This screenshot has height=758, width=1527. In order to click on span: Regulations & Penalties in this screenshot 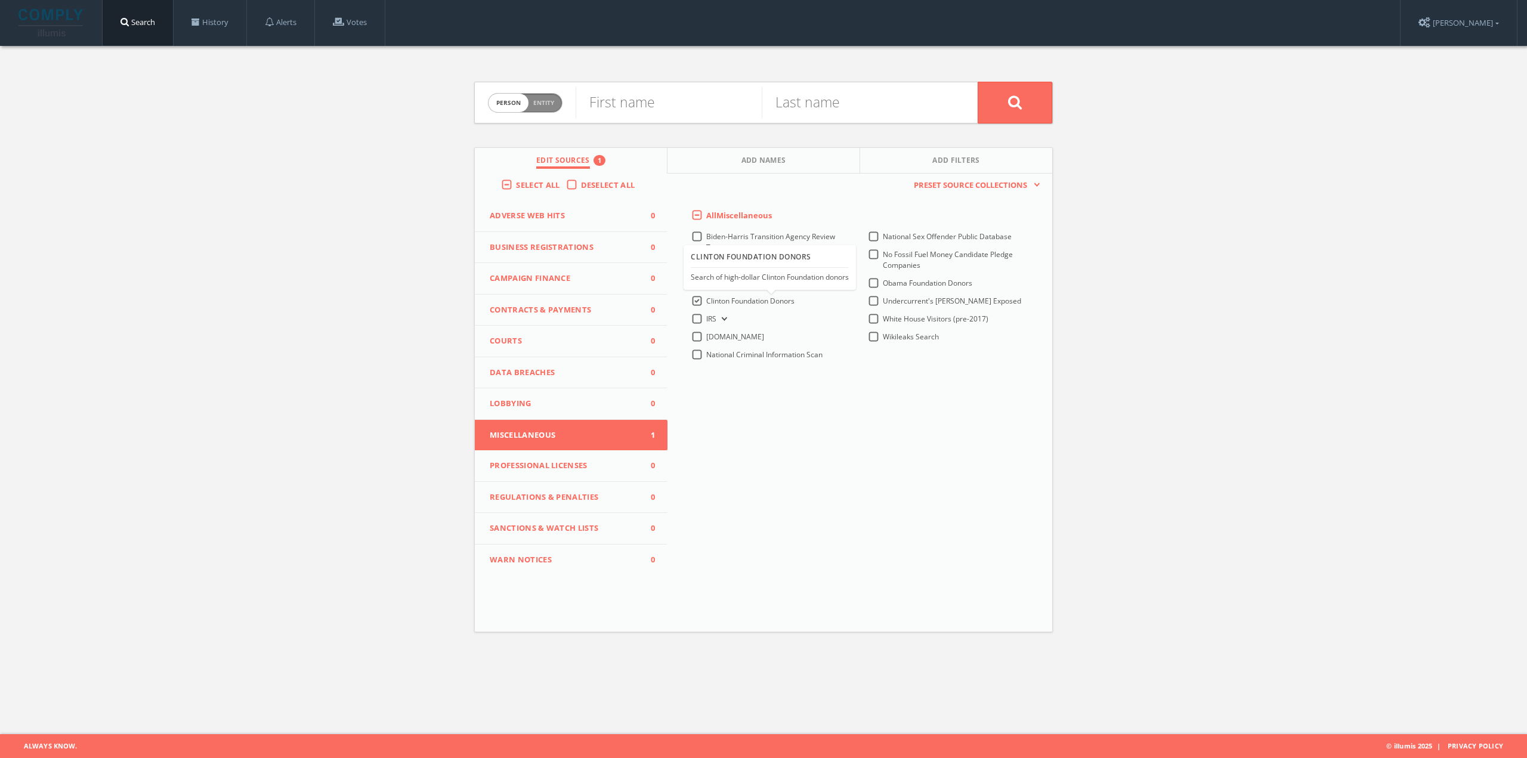, I will do `click(564, 497)`.